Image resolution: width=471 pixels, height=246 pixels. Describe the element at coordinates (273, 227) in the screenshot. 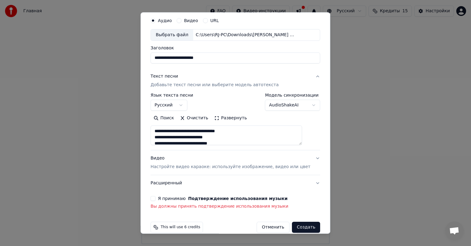

I see `button: Отменить` at that location.